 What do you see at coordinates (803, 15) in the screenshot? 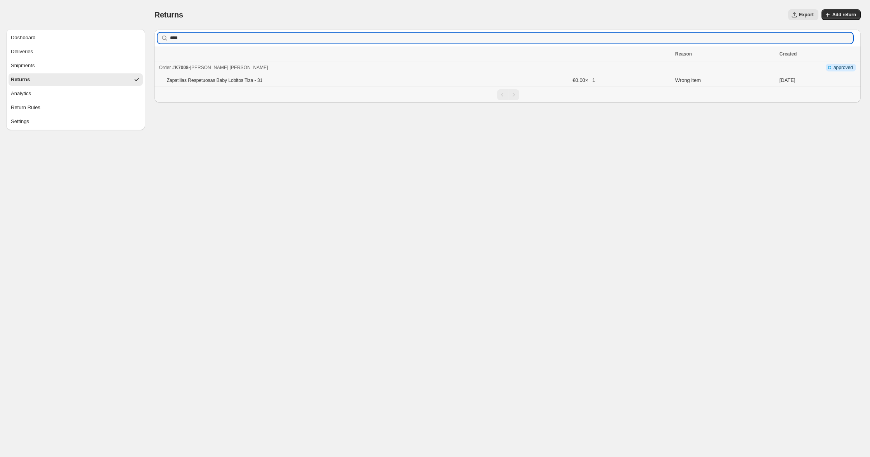
I see `button: Export` at bounding box center [803, 15].